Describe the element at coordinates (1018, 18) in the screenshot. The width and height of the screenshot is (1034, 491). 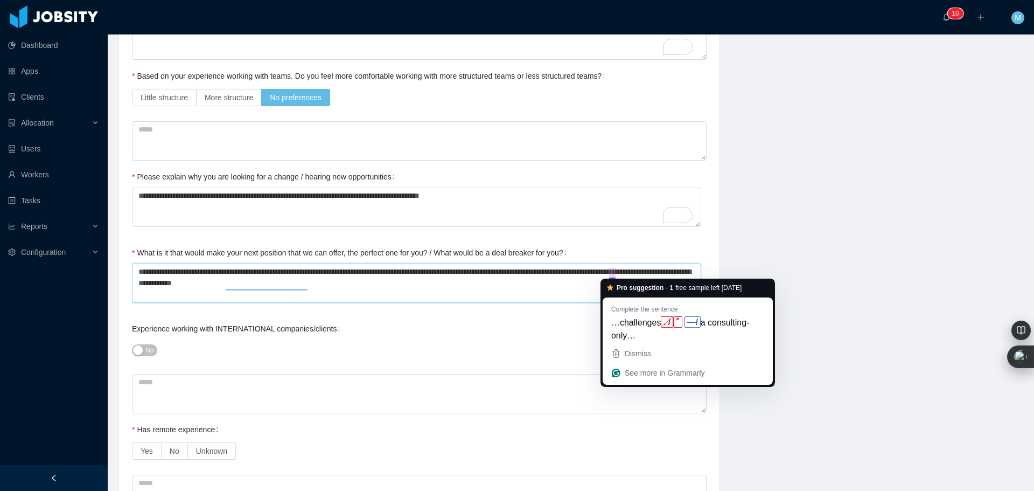
I see `span: M` at that location.